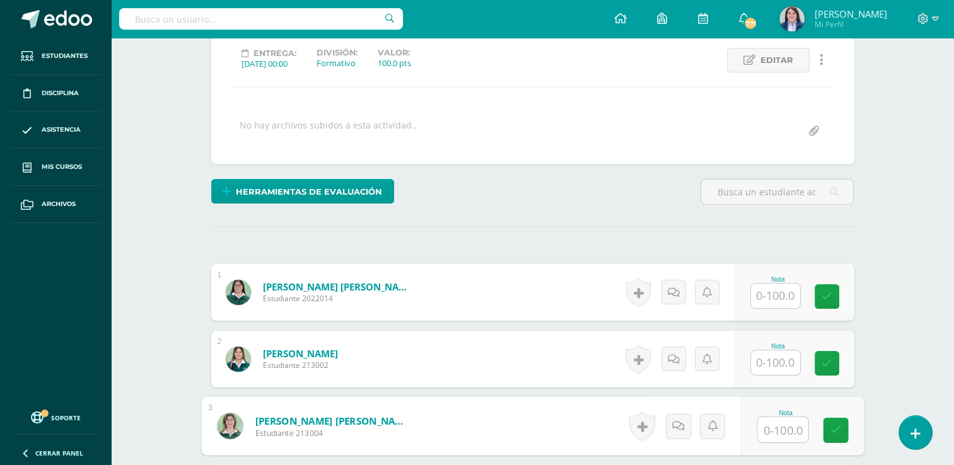 Image resolution: width=954 pixels, height=465 pixels. I want to click on span: Estudiantes, so click(64, 56).